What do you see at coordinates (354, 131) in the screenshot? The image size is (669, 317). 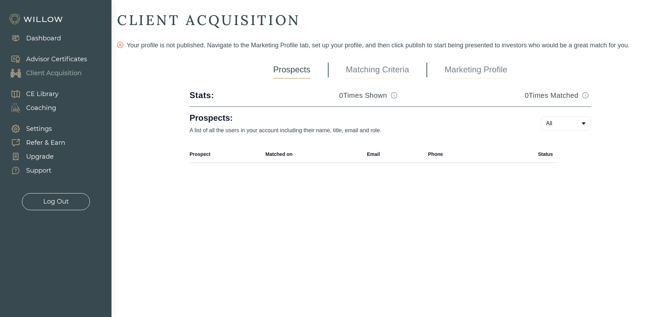 I see `p: A list of all the users in your account including their name, title, email and role.` at bounding box center [354, 131].